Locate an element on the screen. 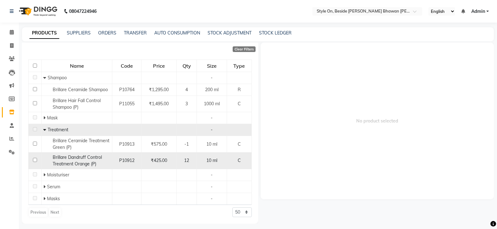 The image size is (497, 229). span: Brillare Hair Fall Control Shampoo (P) is located at coordinates (77, 104).